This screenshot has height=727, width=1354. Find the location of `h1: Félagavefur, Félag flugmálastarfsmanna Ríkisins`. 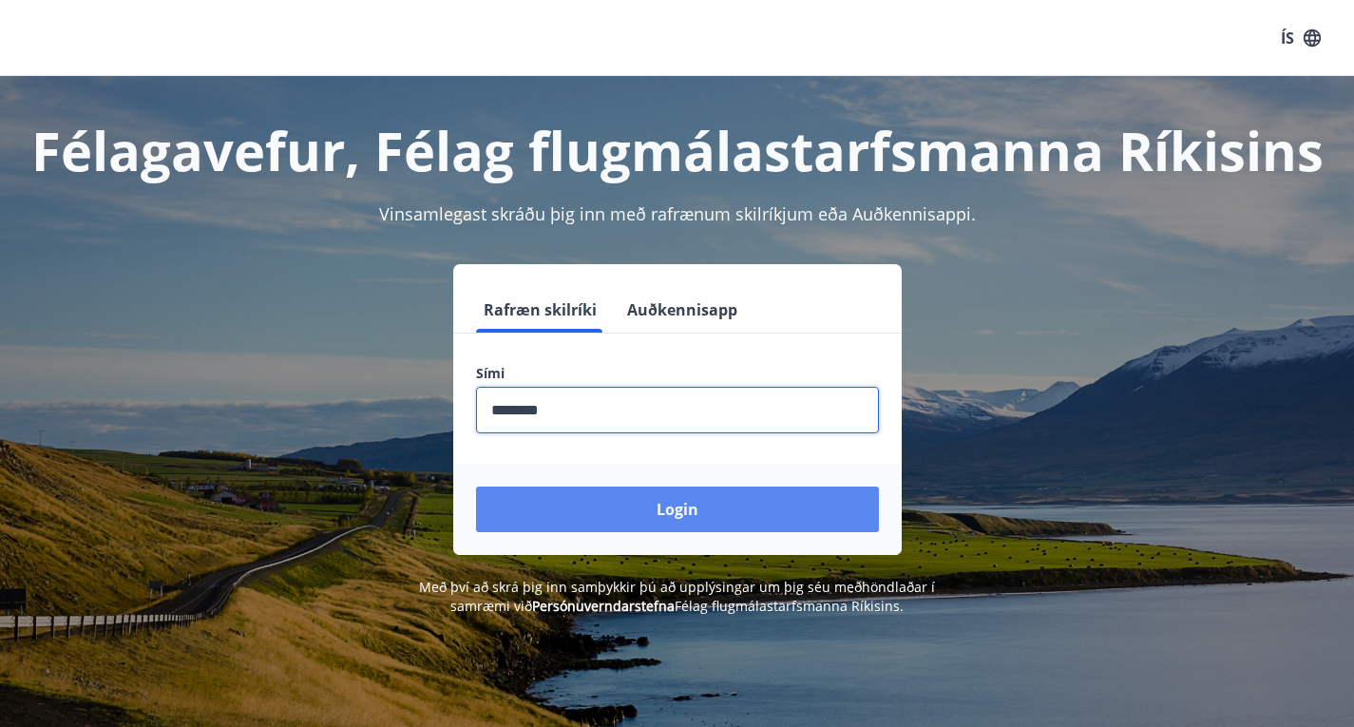

h1: Félagavefur, Félag flugmálastarfsmanna Ríkisins is located at coordinates (677, 150).